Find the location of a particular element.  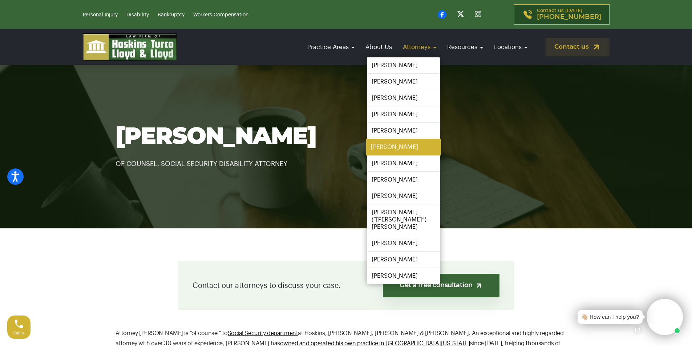

a: Workers Compensation is located at coordinates (221, 15).